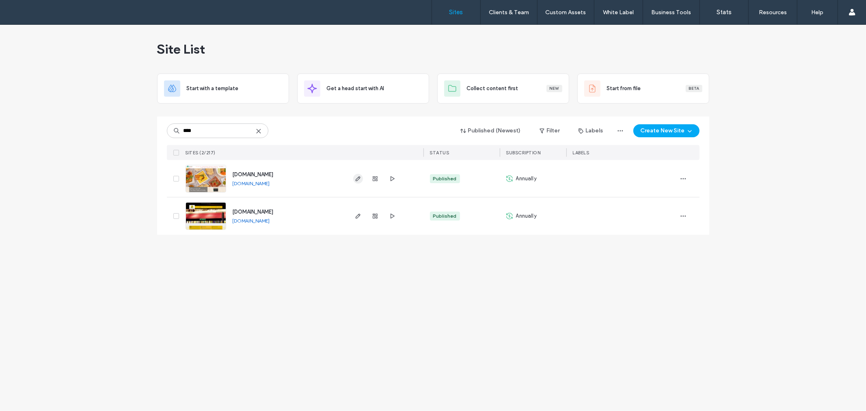  I want to click on span: Get a head start with AI, so click(356, 88).